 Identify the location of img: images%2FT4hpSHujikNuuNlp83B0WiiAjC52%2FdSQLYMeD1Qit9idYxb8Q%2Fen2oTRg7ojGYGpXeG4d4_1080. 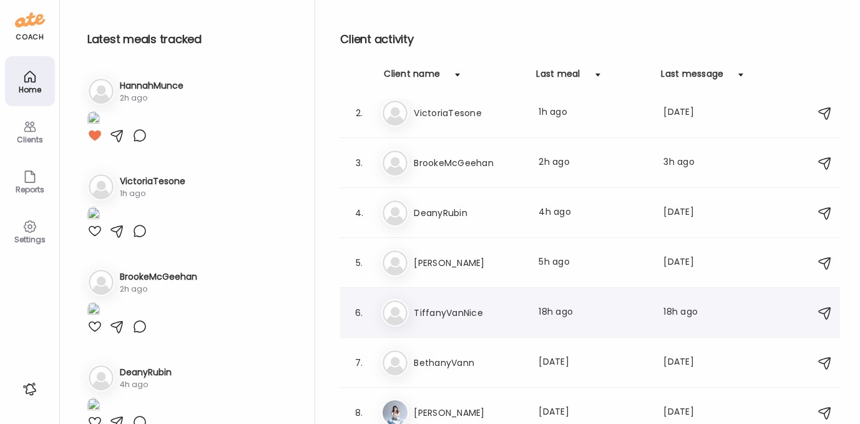
(94, 406).